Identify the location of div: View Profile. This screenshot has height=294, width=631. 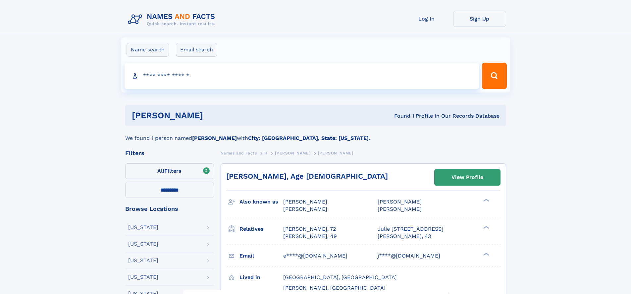
(467, 177).